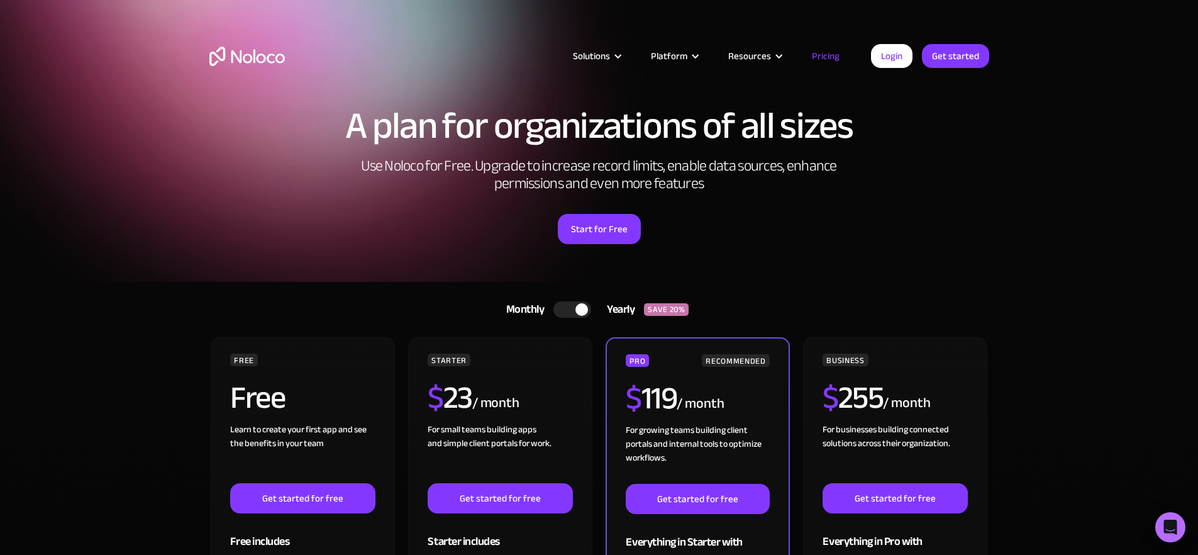 The height and width of the screenshot is (555, 1198). What do you see at coordinates (522, 309) in the screenshot?
I see `div: Monthly` at bounding box center [522, 309].